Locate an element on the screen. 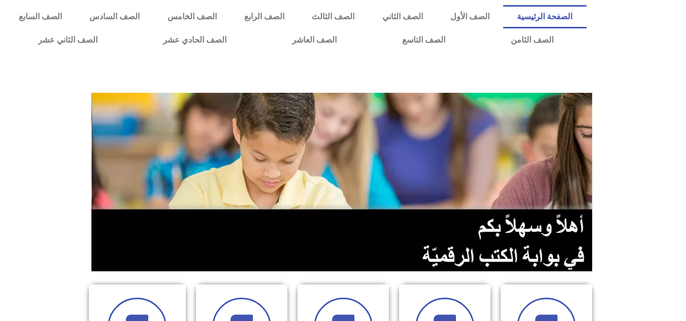 This screenshot has width=686, height=321. a: الصف الخامس is located at coordinates (192, 17).